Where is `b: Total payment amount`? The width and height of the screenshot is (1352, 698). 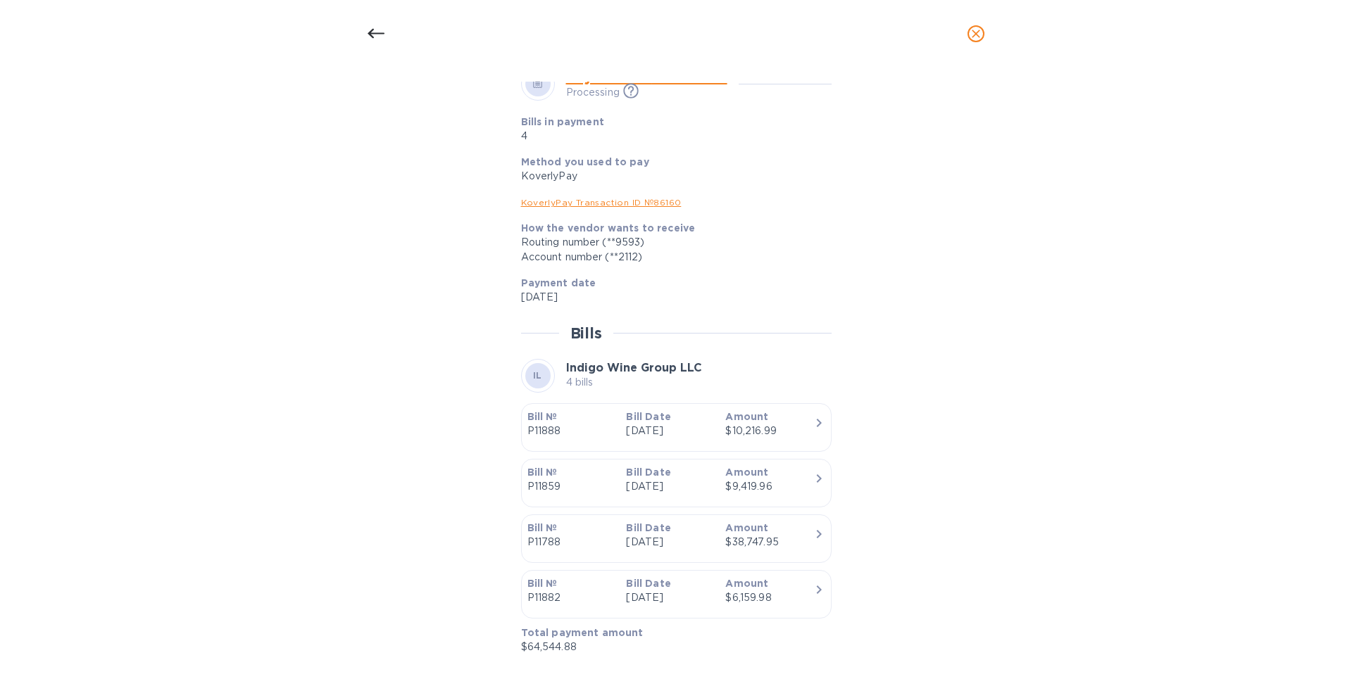 b: Total payment amount is located at coordinates (582, 633).